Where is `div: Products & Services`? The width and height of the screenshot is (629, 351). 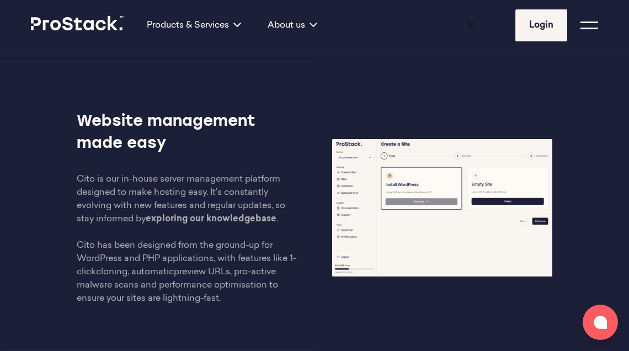 div: Products & Services is located at coordinates (194, 25).